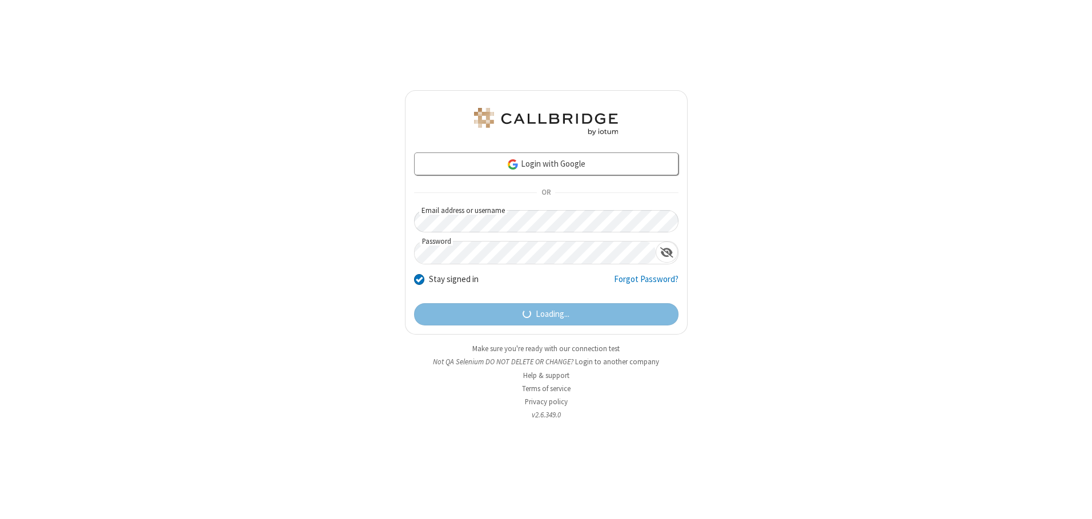 The image size is (1092, 519). Describe the element at coordinates (546, 388) in the screenshot. I see `a: Terms of service` at that location.